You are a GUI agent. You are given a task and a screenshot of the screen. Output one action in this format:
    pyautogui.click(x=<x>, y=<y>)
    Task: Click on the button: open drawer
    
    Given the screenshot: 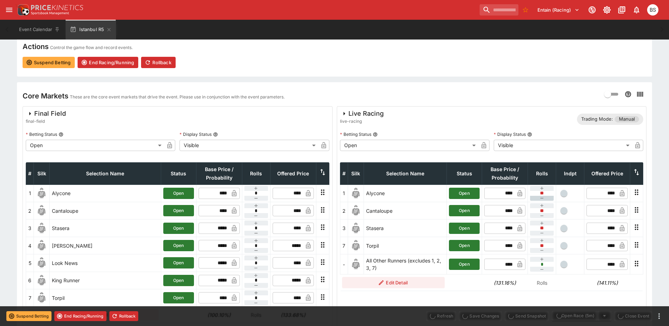 What is the action you would take?
    pyautogui.click(x=9, y=10)
    